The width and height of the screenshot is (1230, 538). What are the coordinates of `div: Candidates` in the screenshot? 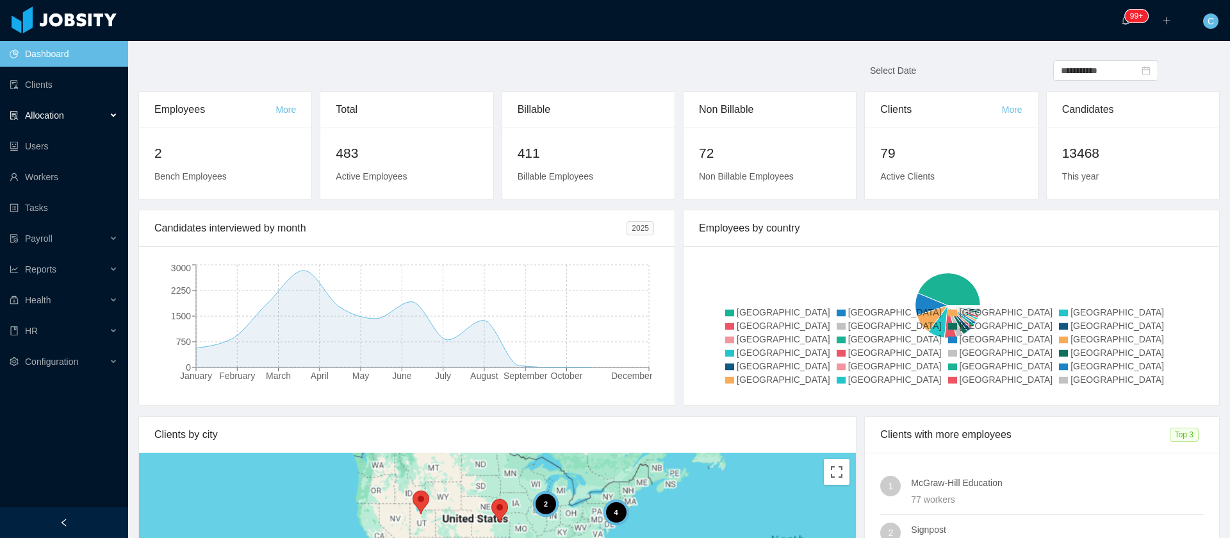 It's located at (1133, 110).